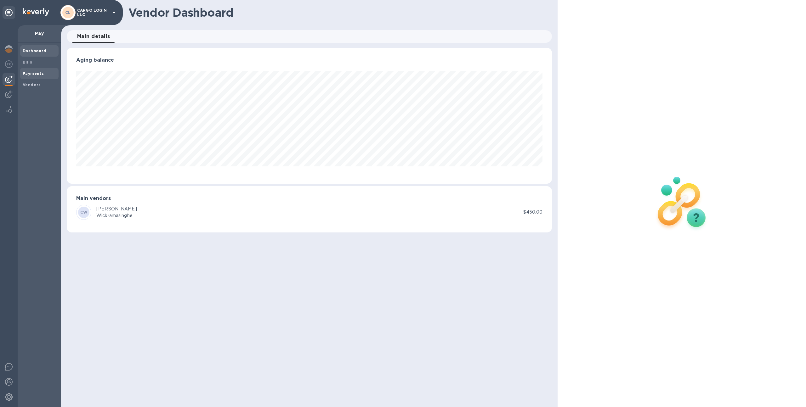  What do you see at coordinates (33, 73) in the screenshot?
I see `b: Payments` at bounding box center [33, 73].